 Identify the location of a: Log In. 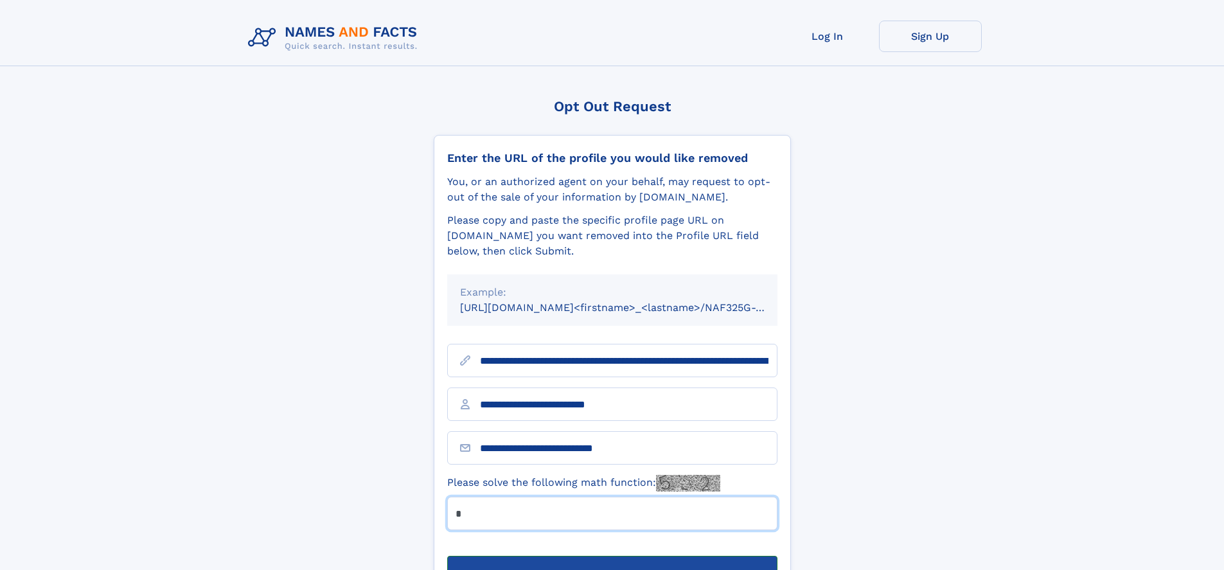
(827, 36).